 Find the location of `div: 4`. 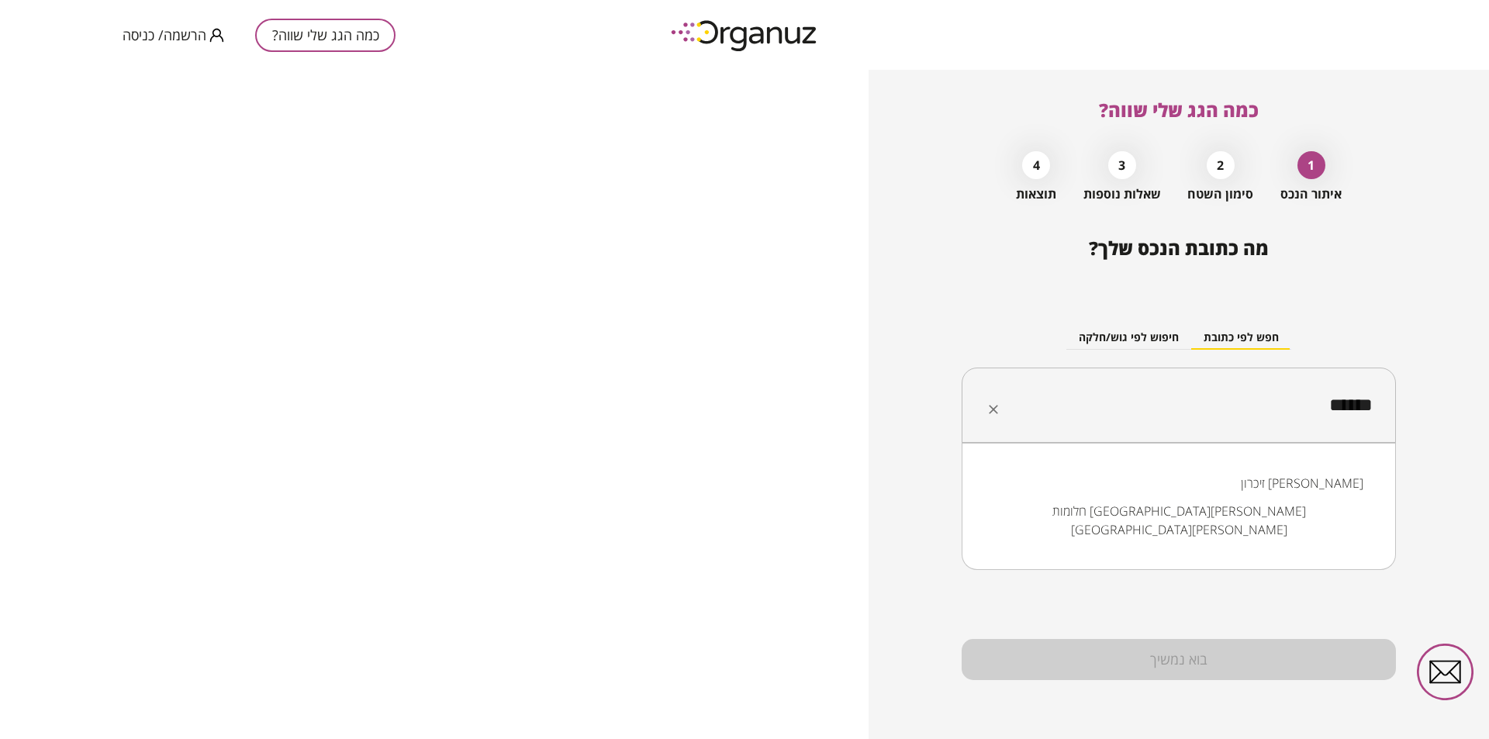

div: 4 is located at coordinates (1036, 165).